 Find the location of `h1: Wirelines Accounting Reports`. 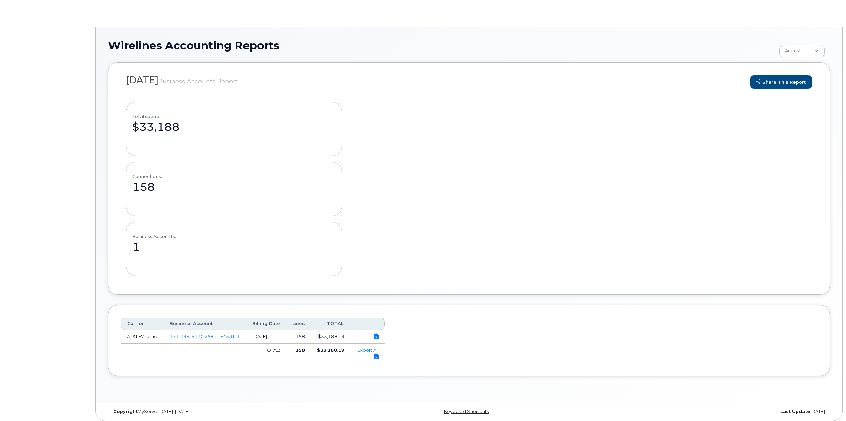

h1: Wirelines Accounting Reports is located at coordinates (442, 45).